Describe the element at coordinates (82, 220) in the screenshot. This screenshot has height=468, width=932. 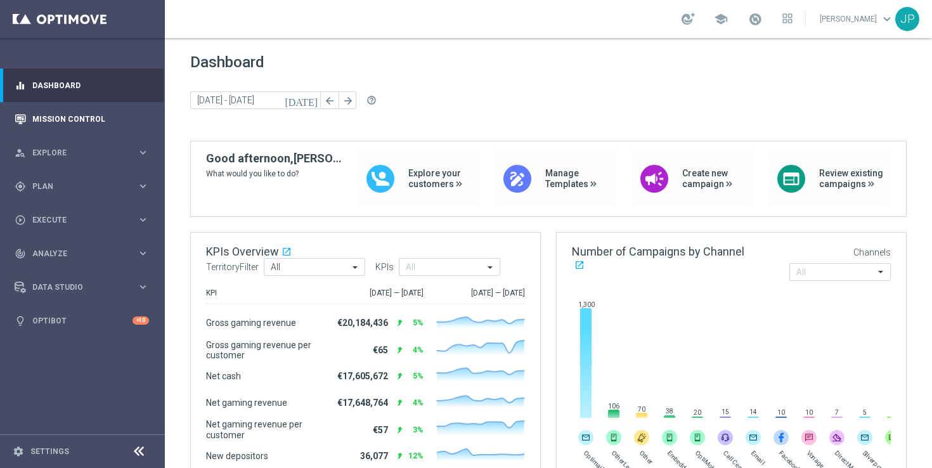
I see `div: play_circle_outline Execute keyboard_arrow_right` at that location.